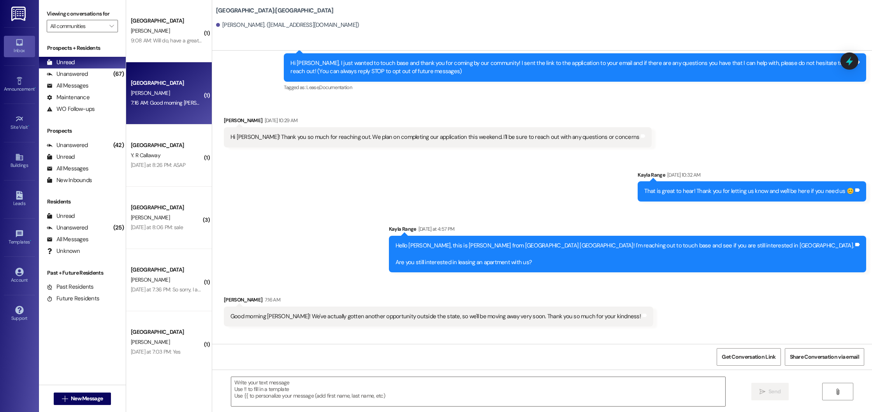 Image resolution: width=872 pixels, height=412 pixels. Describe the element at coordinates (774, 391) in the screenshot. I see `span: Send` at that location.